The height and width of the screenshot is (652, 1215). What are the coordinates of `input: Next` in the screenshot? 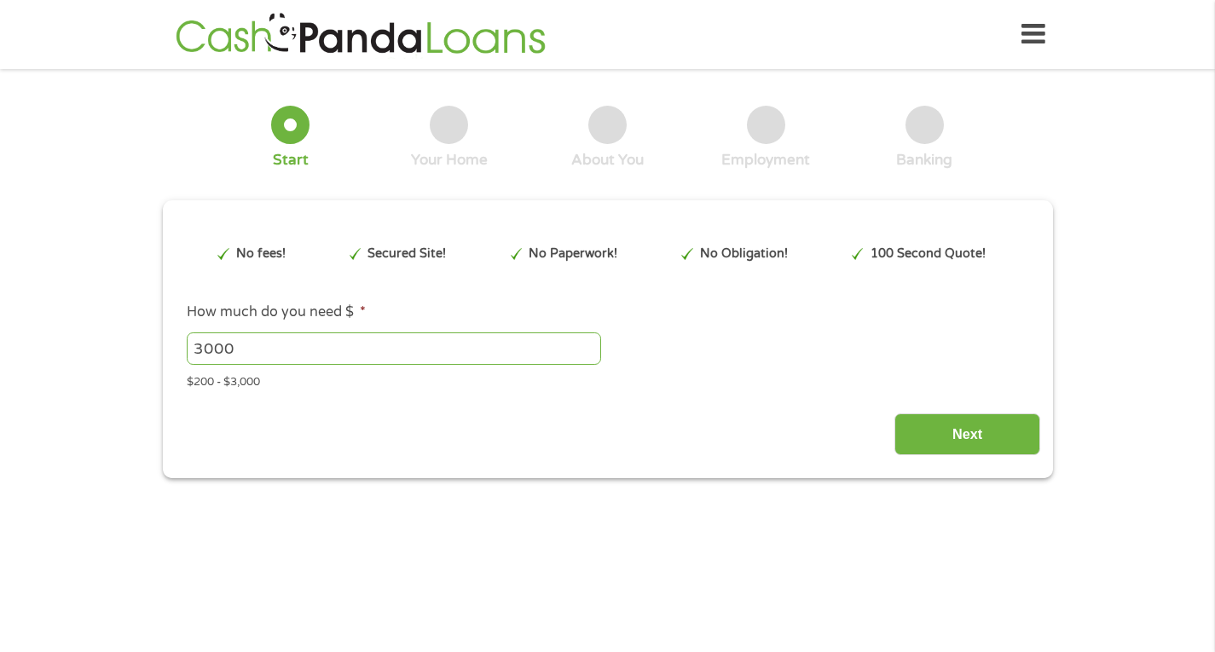 It's located at (967, 434).